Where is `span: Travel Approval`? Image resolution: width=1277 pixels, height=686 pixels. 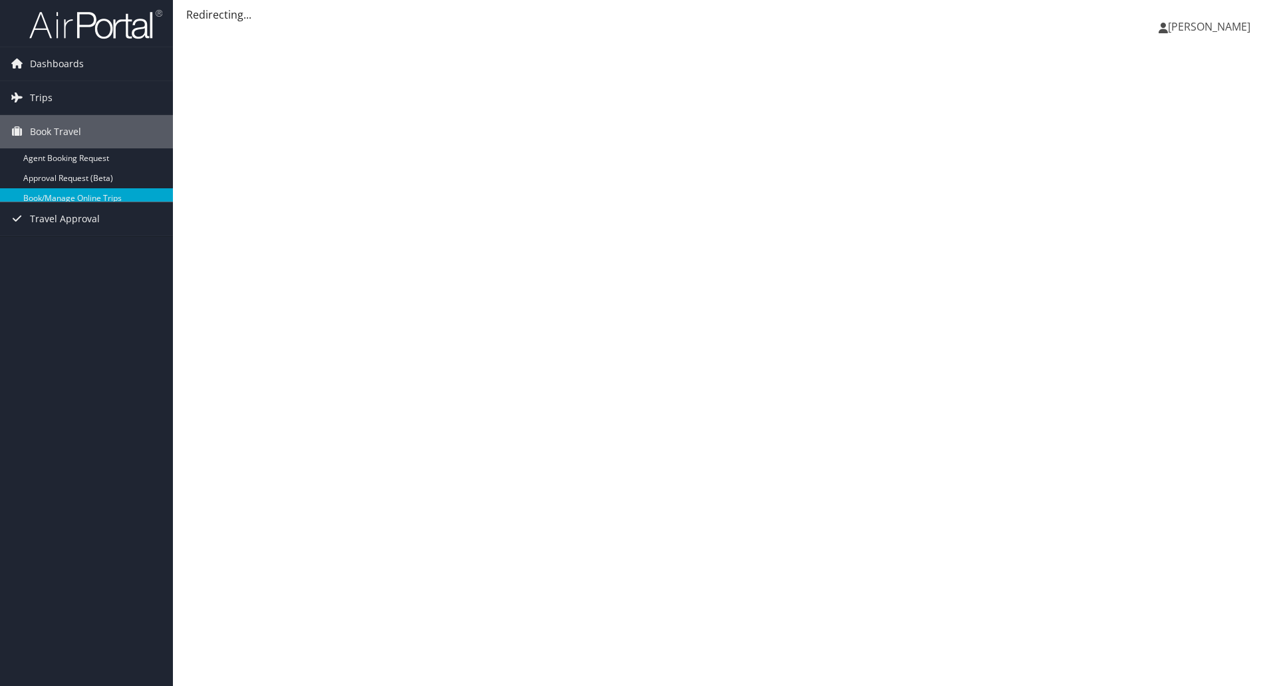 span: Travel Approval is located at coordinates (64, 219).